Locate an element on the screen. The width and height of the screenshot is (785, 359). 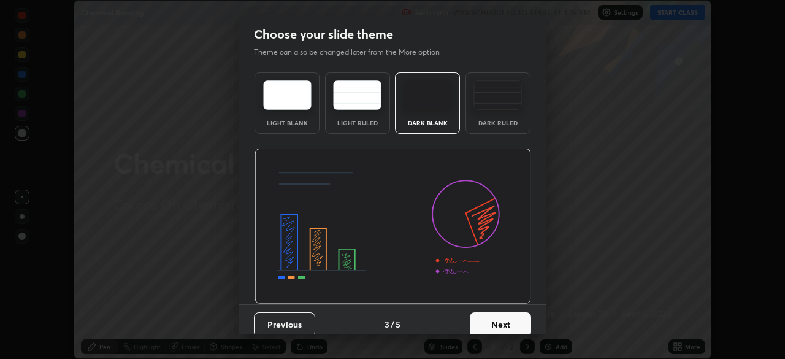
h2: Choose your slide theme is located at coordinates (323, 34).